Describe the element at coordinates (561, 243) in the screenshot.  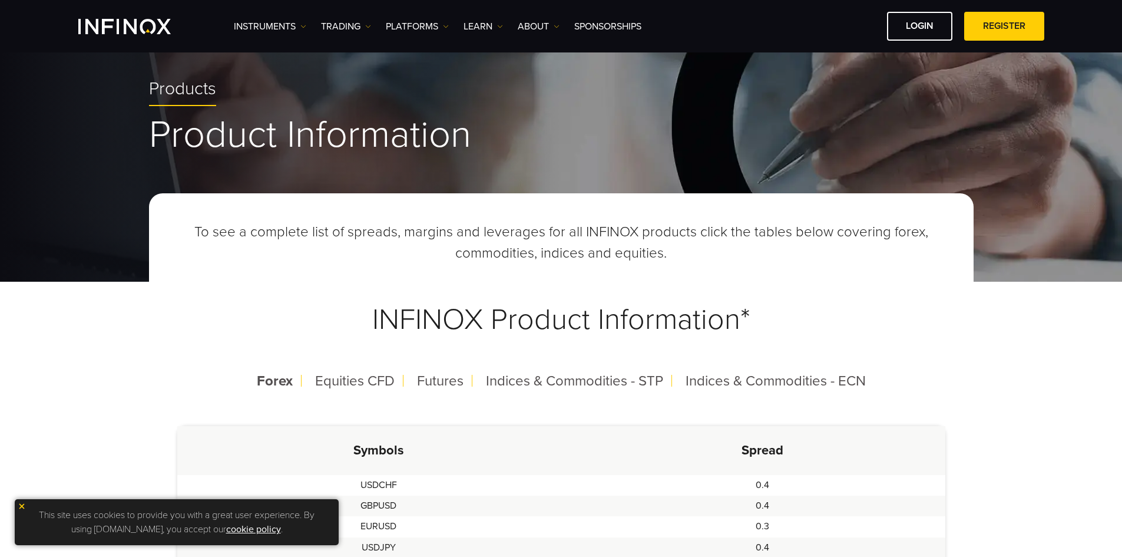
I see `p: To see a complete list of spreads, margins and leverages for all INFINOX products click the table...` at that location.